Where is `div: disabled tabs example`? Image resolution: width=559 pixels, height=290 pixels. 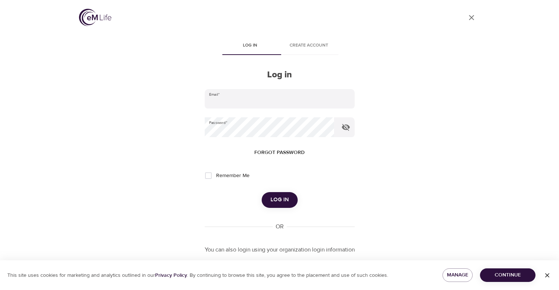
div: disabled tabs example is located at coordinates (279, 46).